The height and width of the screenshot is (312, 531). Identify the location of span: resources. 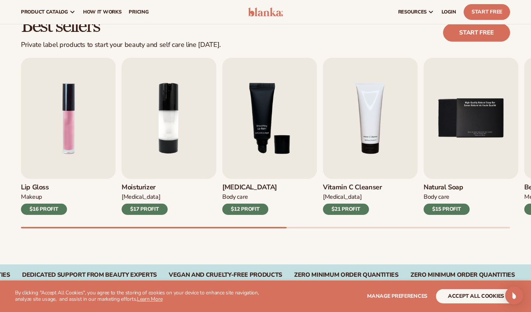
(413, 12).